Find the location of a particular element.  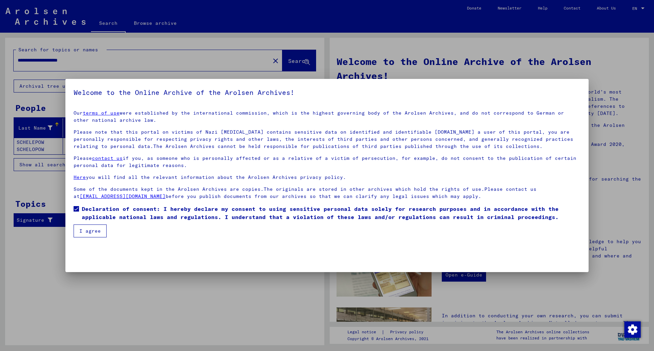

p: Some of the documents kept in the Arolsen Archives are copies.The originals are stored in other a... is located at coordinates (327, 193).